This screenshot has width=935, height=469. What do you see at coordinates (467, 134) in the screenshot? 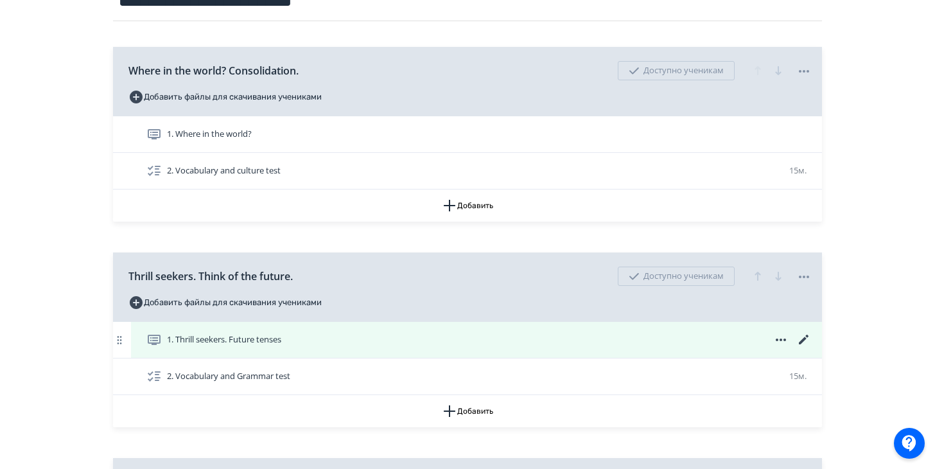
I see `div: 1. Where in the world?` at bounding box center [467, 134].